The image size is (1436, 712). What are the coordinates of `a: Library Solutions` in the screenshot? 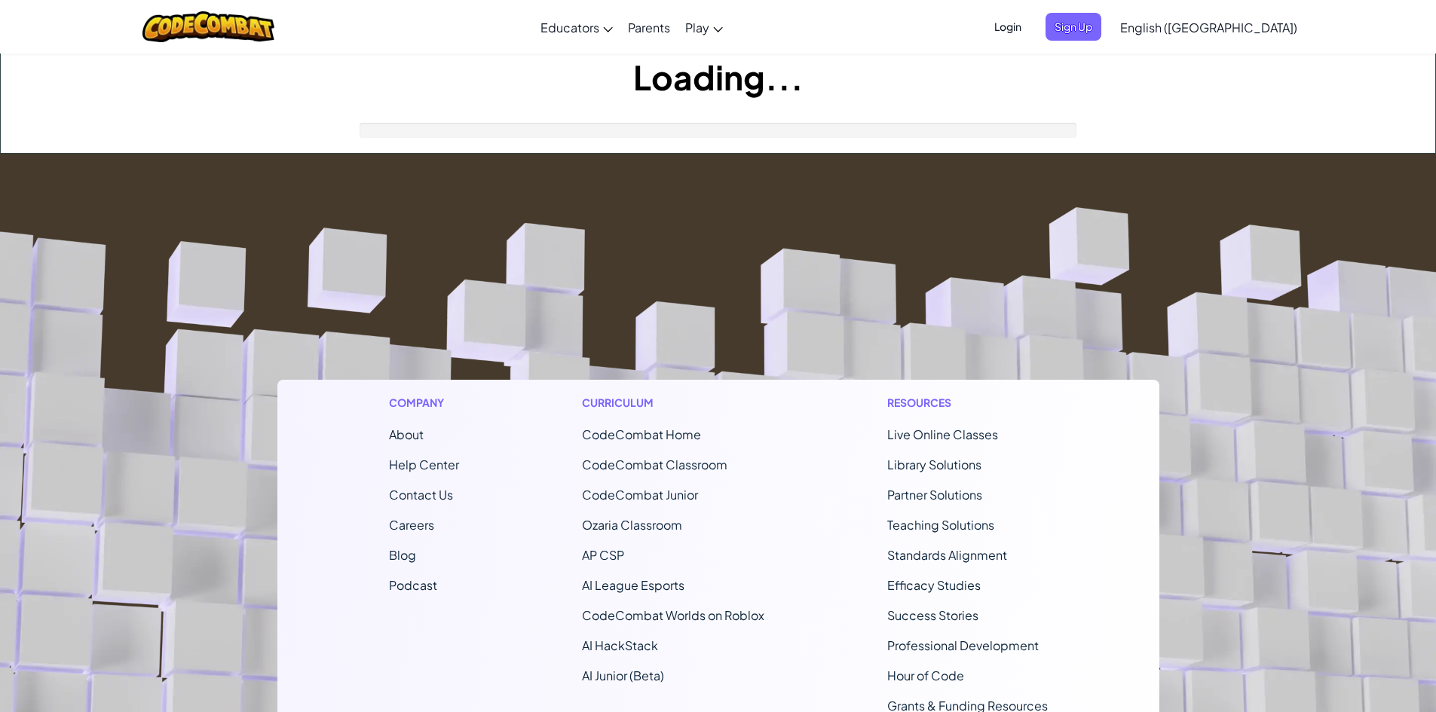 It's located at (934, 464).